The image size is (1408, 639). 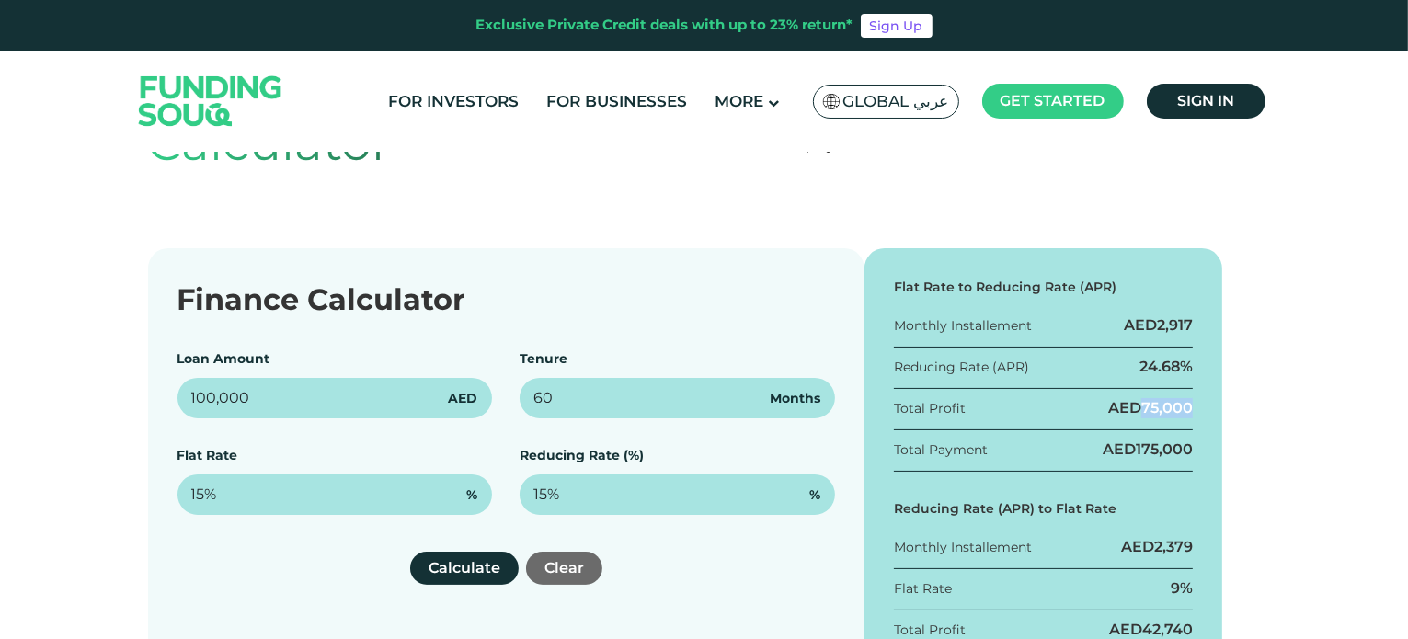 I want to click on a: Sign Up, so click(x=896, y=26).